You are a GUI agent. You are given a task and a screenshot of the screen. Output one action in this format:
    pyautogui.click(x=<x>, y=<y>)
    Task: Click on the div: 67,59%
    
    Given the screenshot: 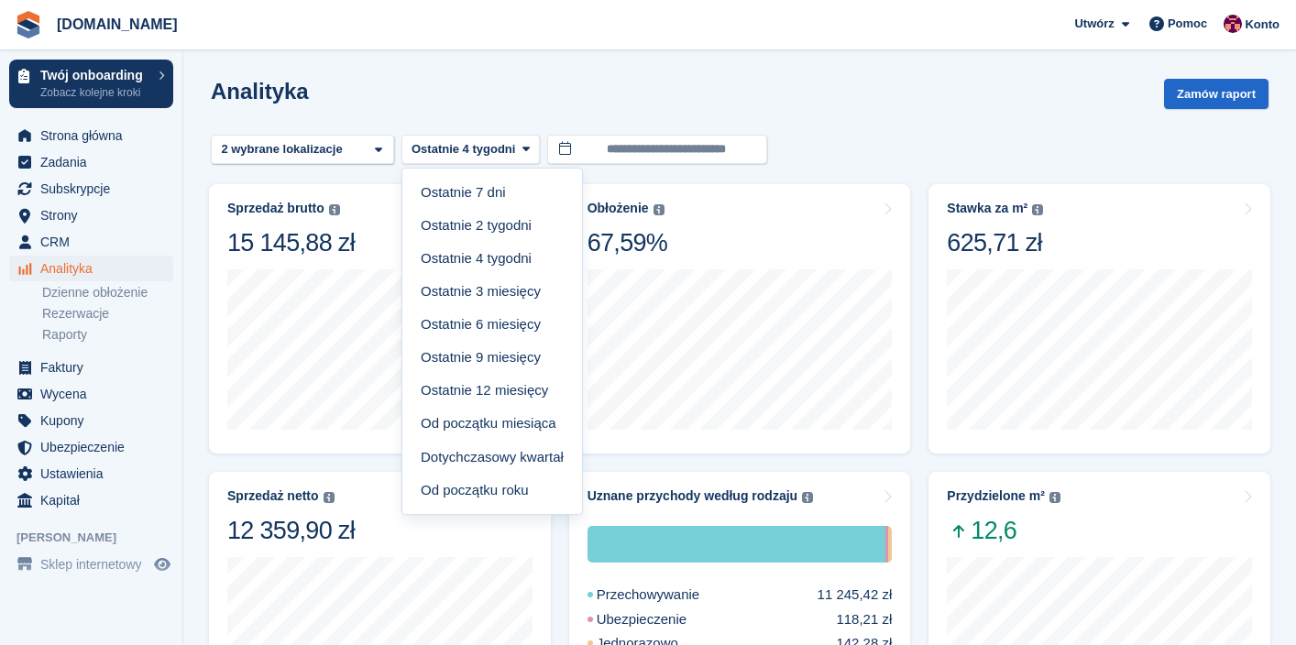 What is the action you would take?
    pyautogui.click(x=628, y=243)
    